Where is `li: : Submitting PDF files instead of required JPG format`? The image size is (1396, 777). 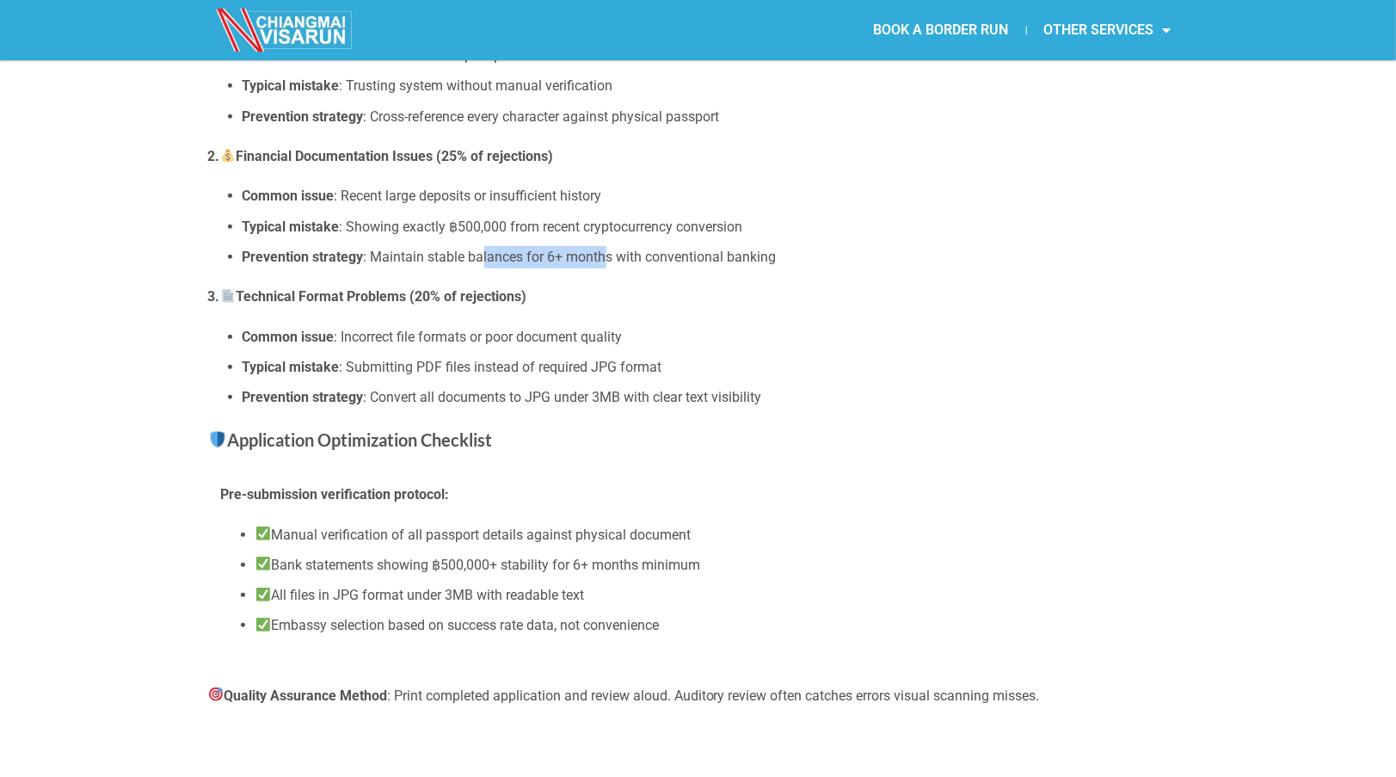
li: : Submitting PDF files instead of required JPG format is located at coordinates (716, 367).